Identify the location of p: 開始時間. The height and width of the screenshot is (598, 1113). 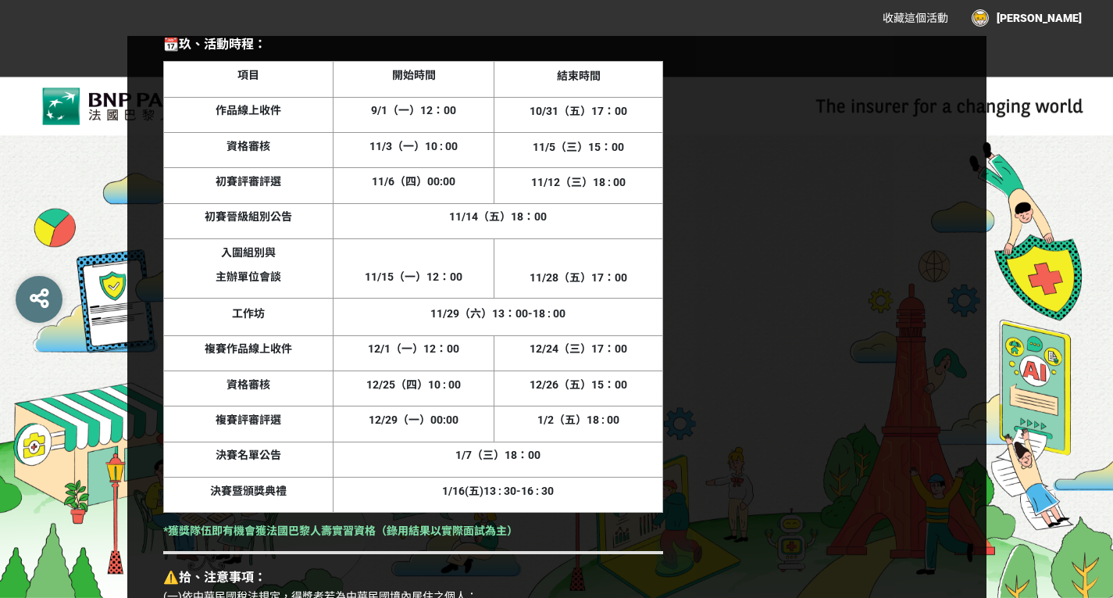
(414, 75).